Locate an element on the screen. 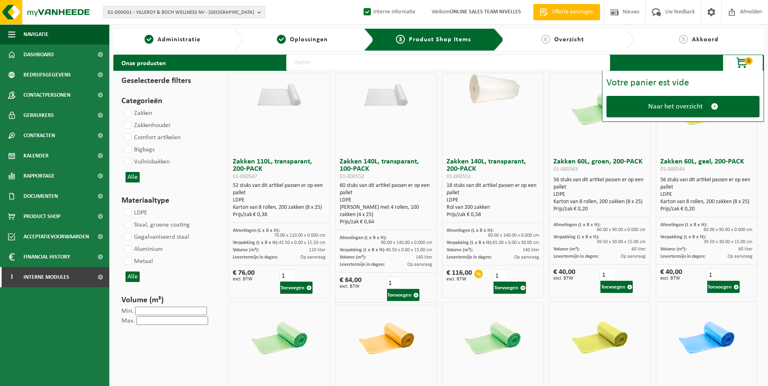 This screenshot has width=768, height=386. a: 1Administratie is located at coordinates (172, 40).